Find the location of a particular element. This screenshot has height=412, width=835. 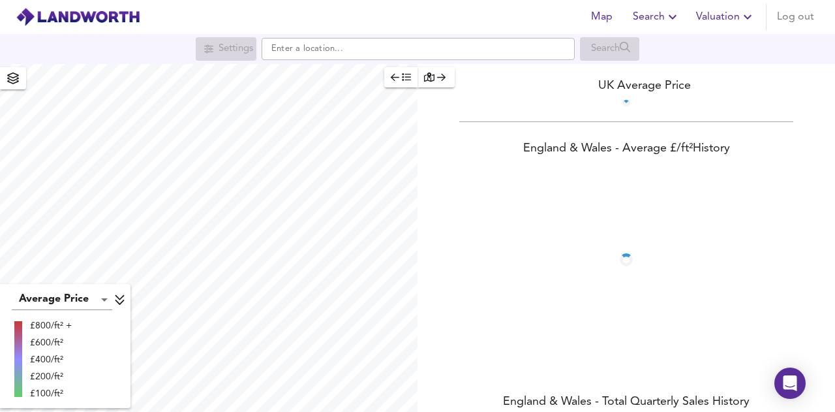

div: £600/ft² is located at coordinates (51, 343).